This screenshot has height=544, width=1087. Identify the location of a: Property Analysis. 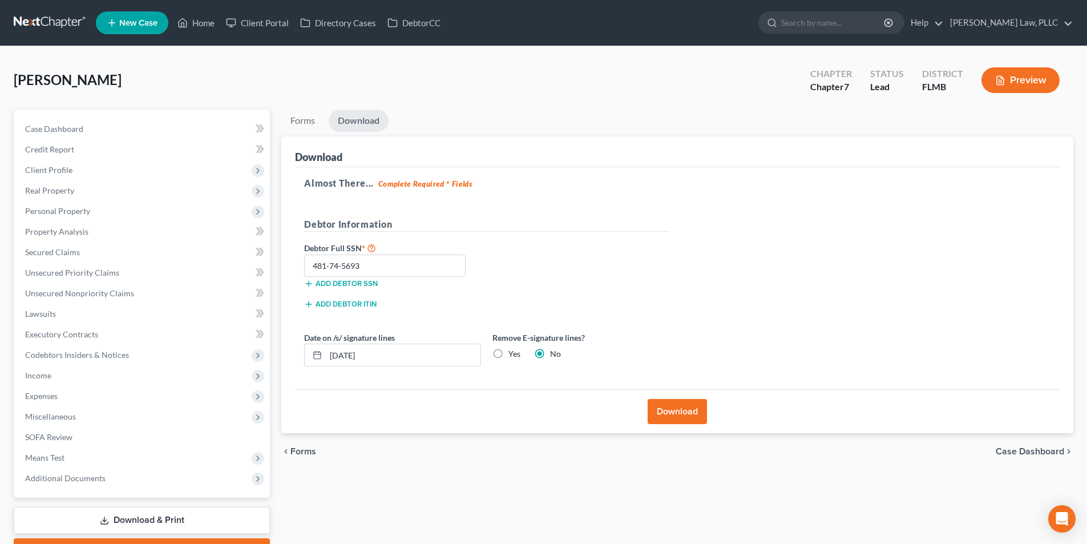
(143, 232).